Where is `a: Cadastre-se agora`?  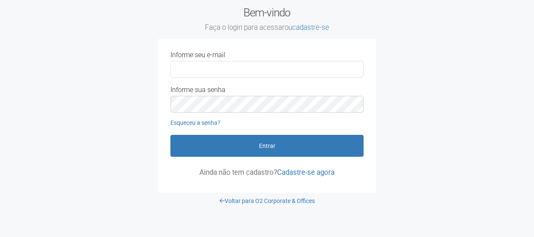 a: Cadastre-se agora is located at coordinates (305, 172).